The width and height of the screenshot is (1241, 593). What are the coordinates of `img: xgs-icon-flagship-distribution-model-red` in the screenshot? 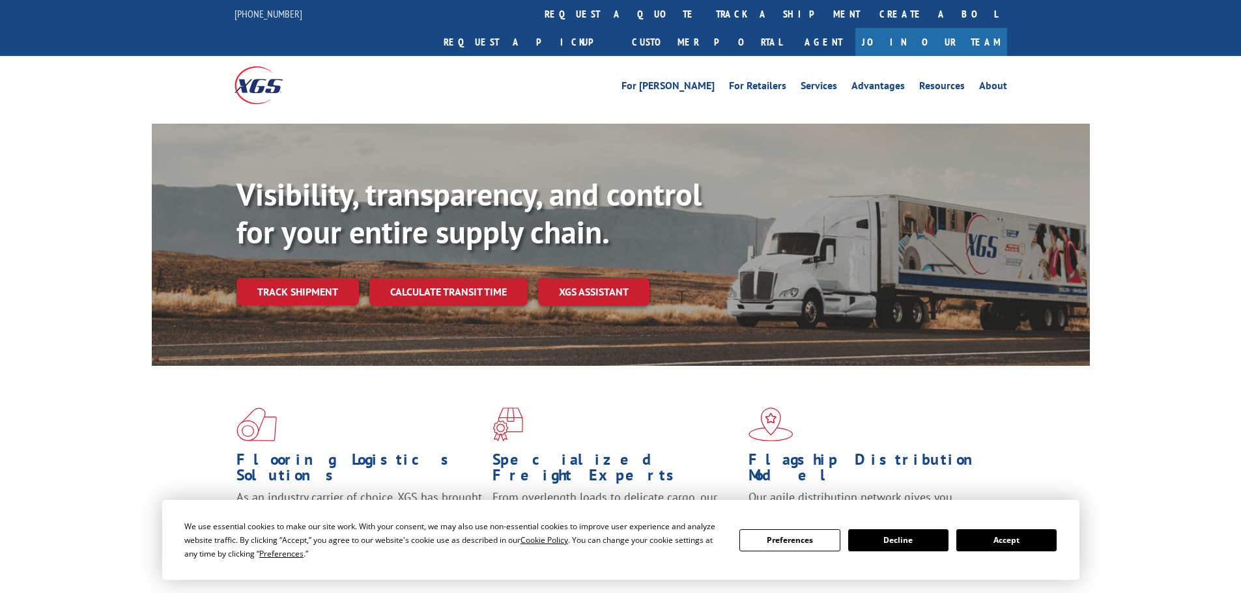 It's located at (771, 425).